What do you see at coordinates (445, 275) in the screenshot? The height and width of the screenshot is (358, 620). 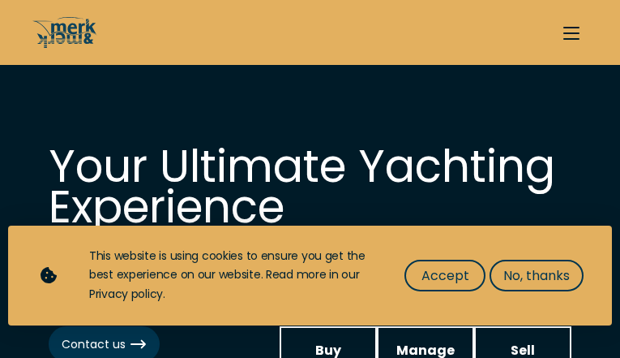 I see `span: Accept` at bounding box center [445, 275].